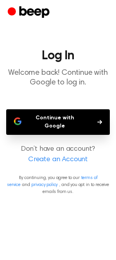 The width and height of the screenshot is (116, 260). I want to click on p: Welcome back! Continue with Google to log in., so click(58, 78).